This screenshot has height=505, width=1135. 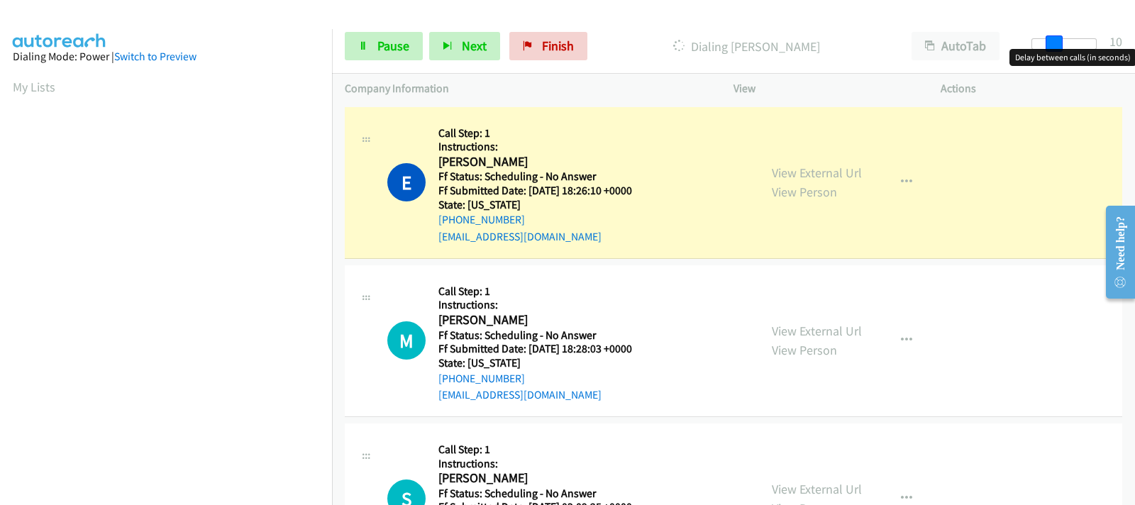 I want to click on div: Need help?, so click(x=26, y=48).